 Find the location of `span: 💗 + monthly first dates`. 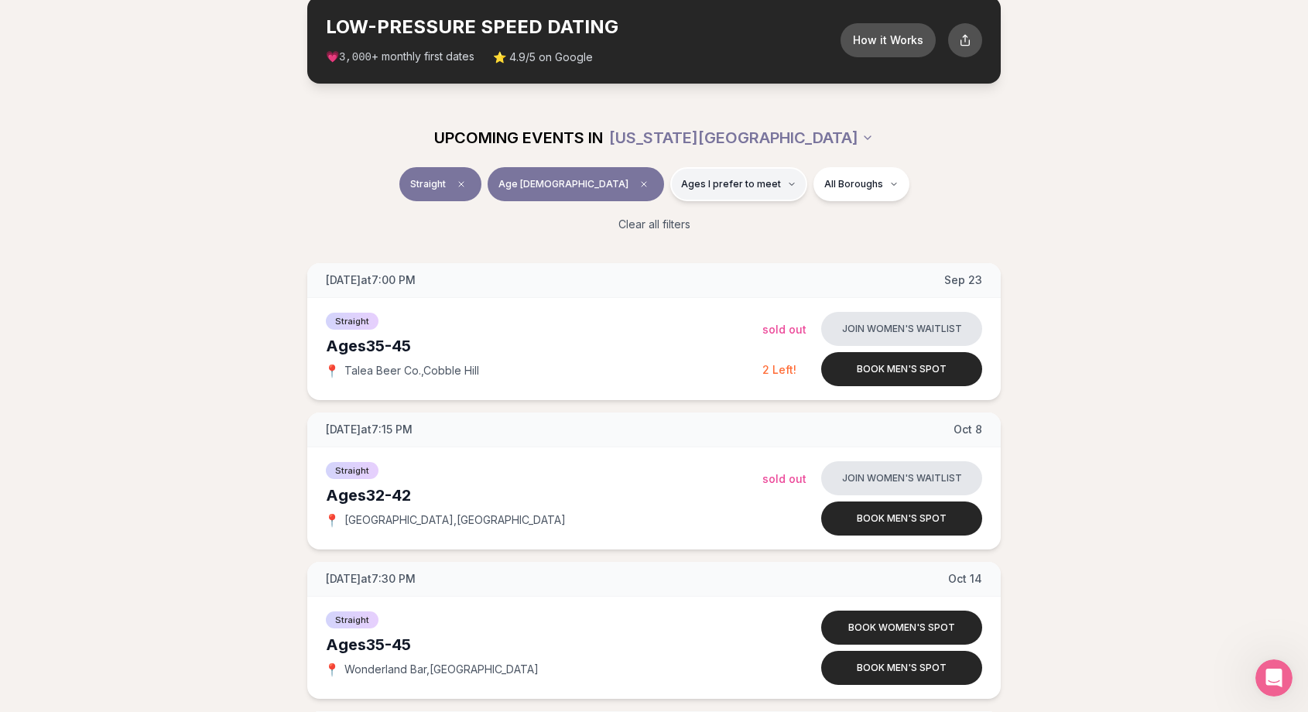

span: 💗 + monthly first dates is located at coordinates (400, 56).